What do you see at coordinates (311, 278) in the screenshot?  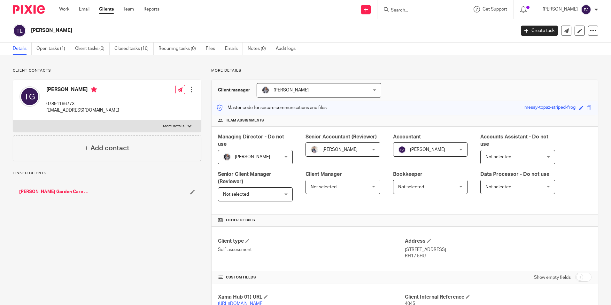 I see `h4: CUSTOM FIELDS` at bounding box center [311, 278].